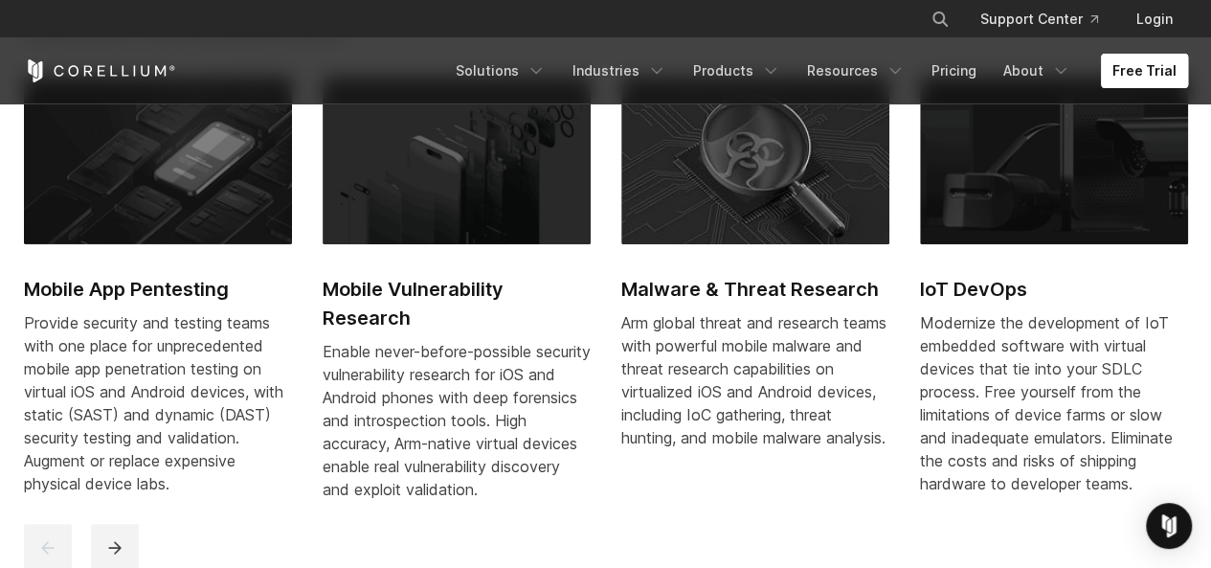 This screenshot has height=568, width=1211. I want to click on h2: IoT DevOps, so click(1054, 289).